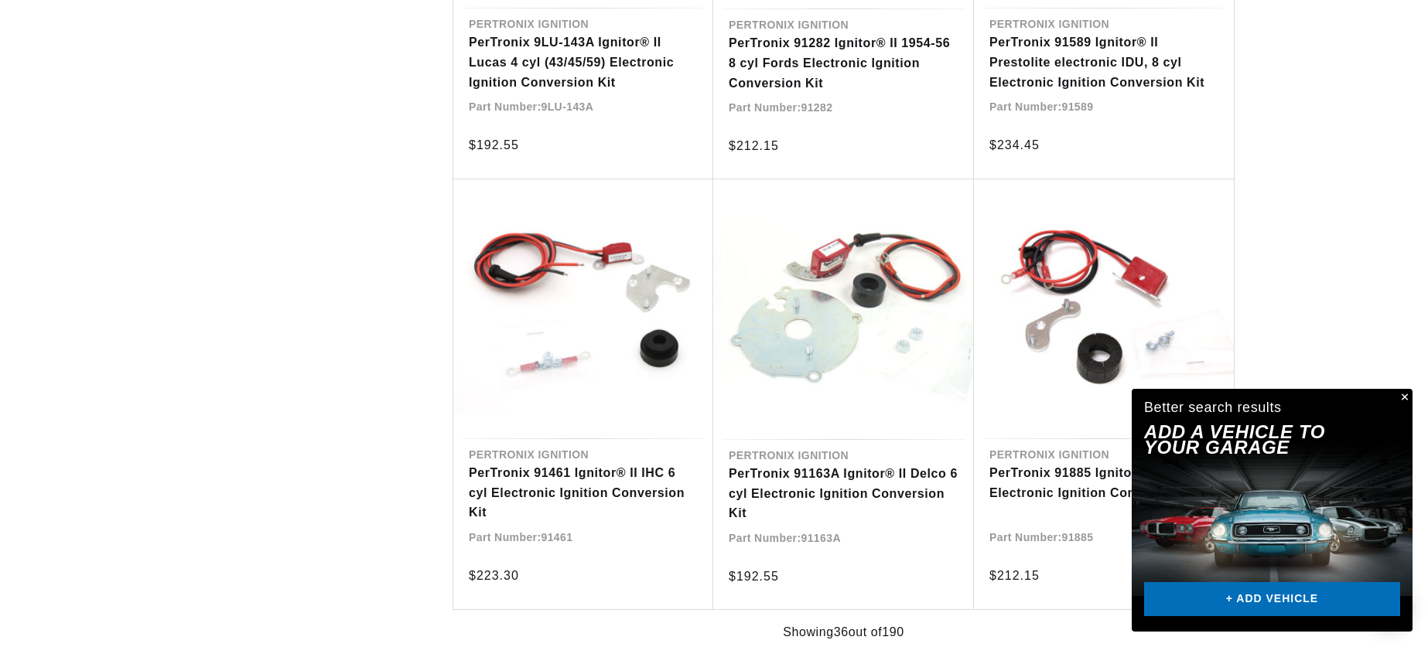  Describe the element at coordinates (1213, 408) in the screenshot. I see `div: Better search results` at that location.